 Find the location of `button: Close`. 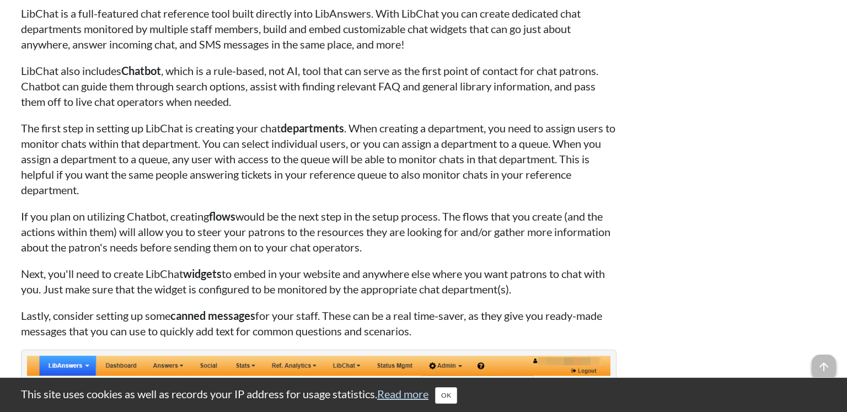

button: Close is located at coordinates (446, 395).